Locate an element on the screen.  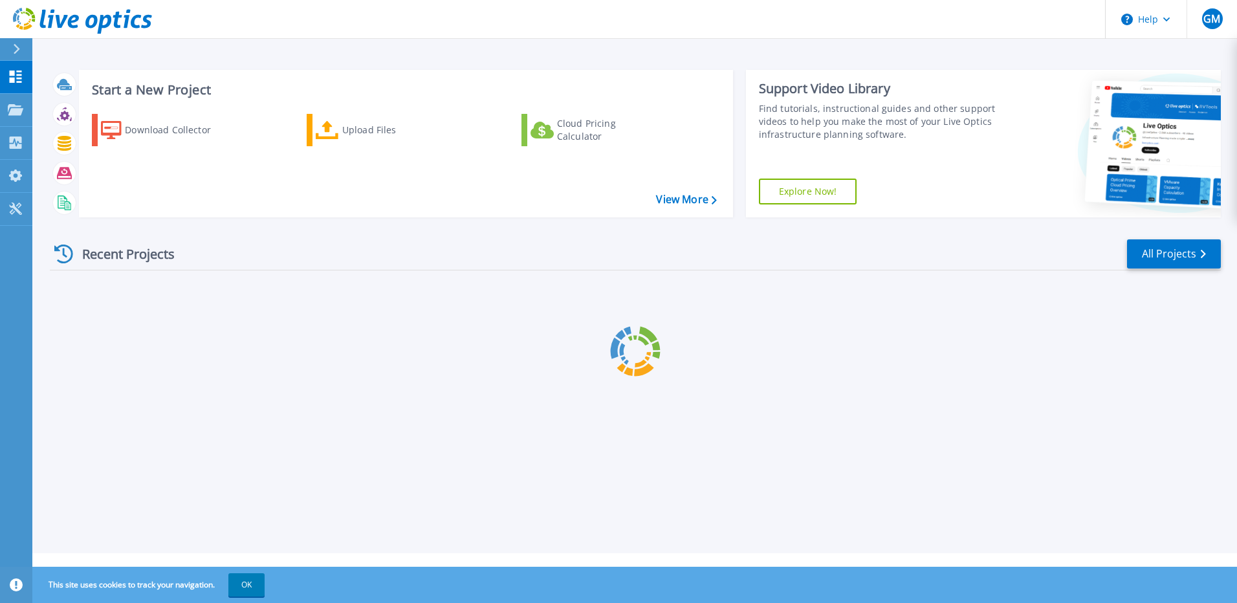
a: Download Collector is located at coordinates (164, 130).